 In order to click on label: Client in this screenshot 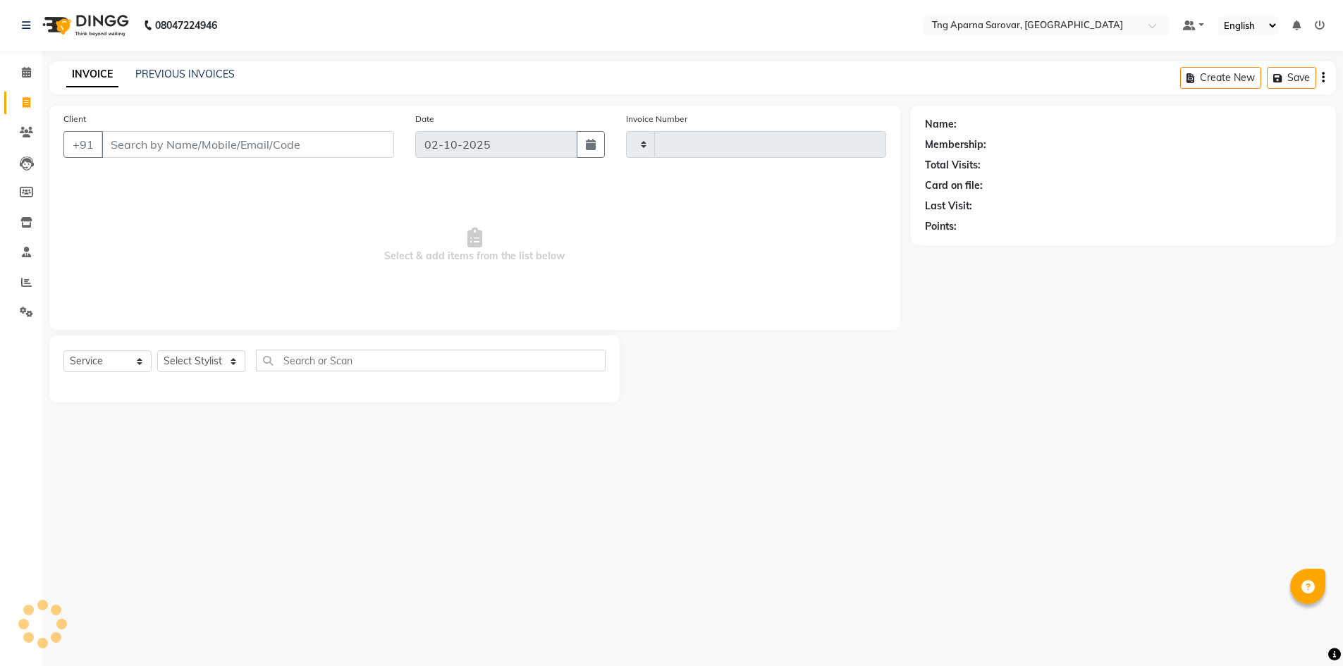, I will do `click(75, 119)`.